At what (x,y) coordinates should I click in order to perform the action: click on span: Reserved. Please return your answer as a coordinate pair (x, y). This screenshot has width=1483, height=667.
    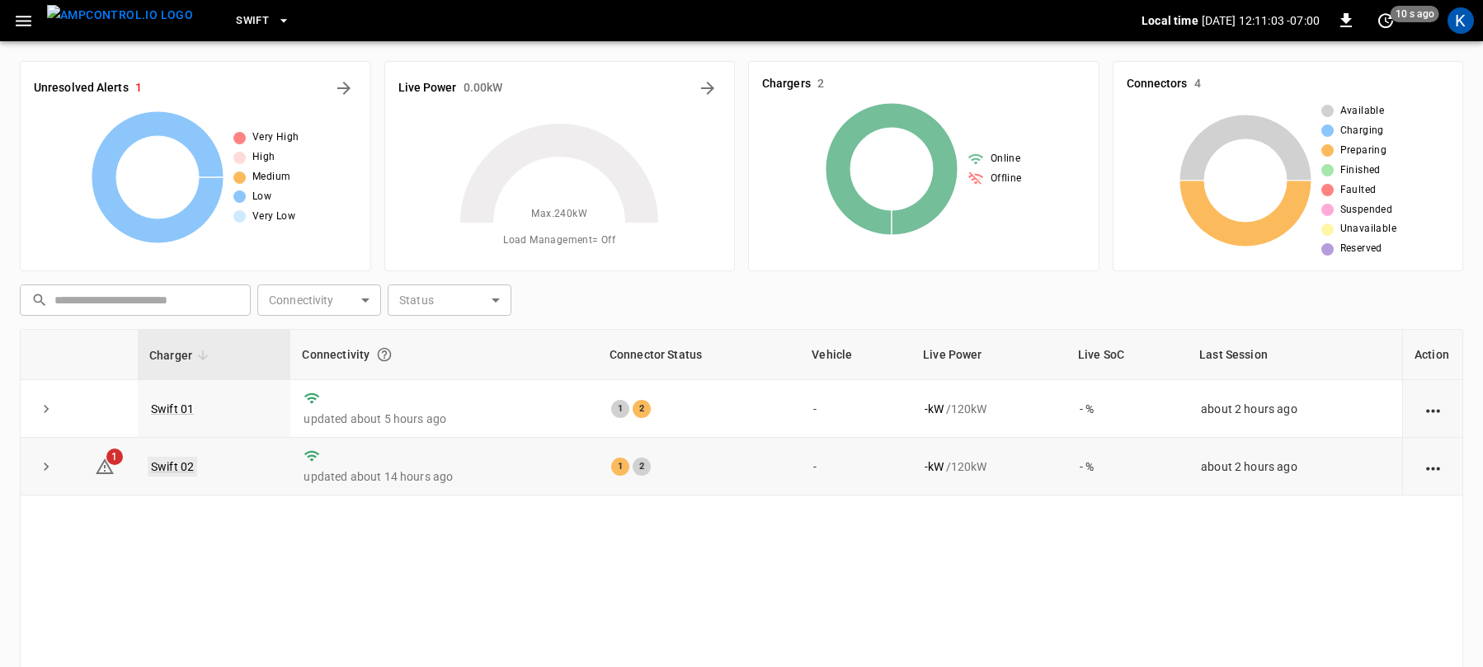
    Looking at the image, I should click on (1361, 249).